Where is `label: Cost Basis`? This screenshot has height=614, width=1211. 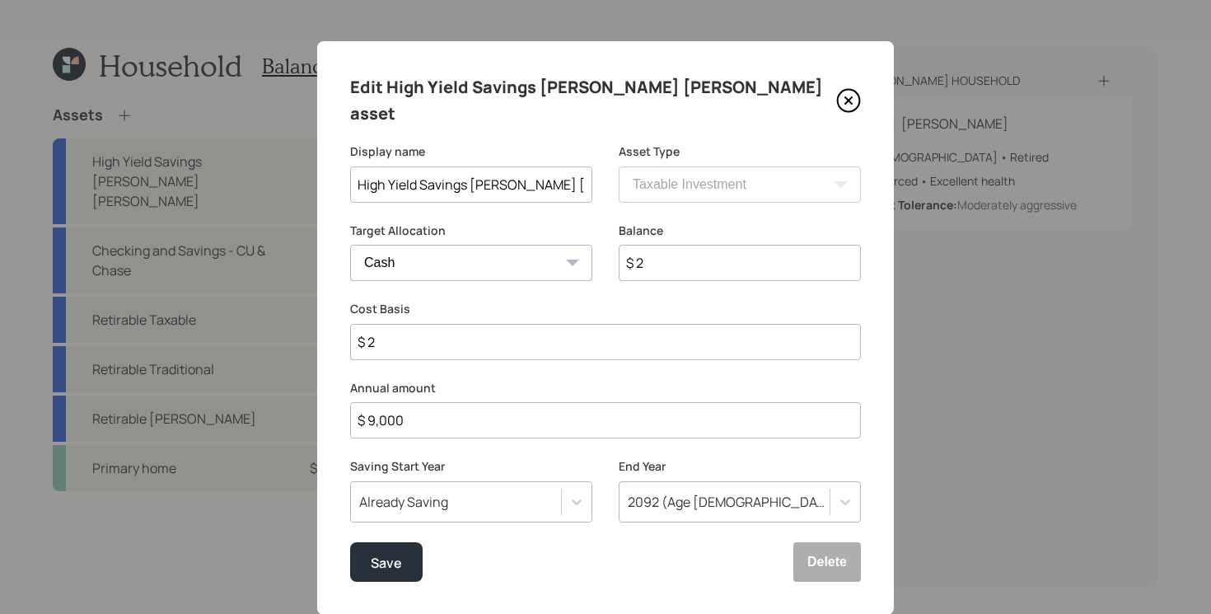
label: Cost Basis is located at coordinates (606, 309).